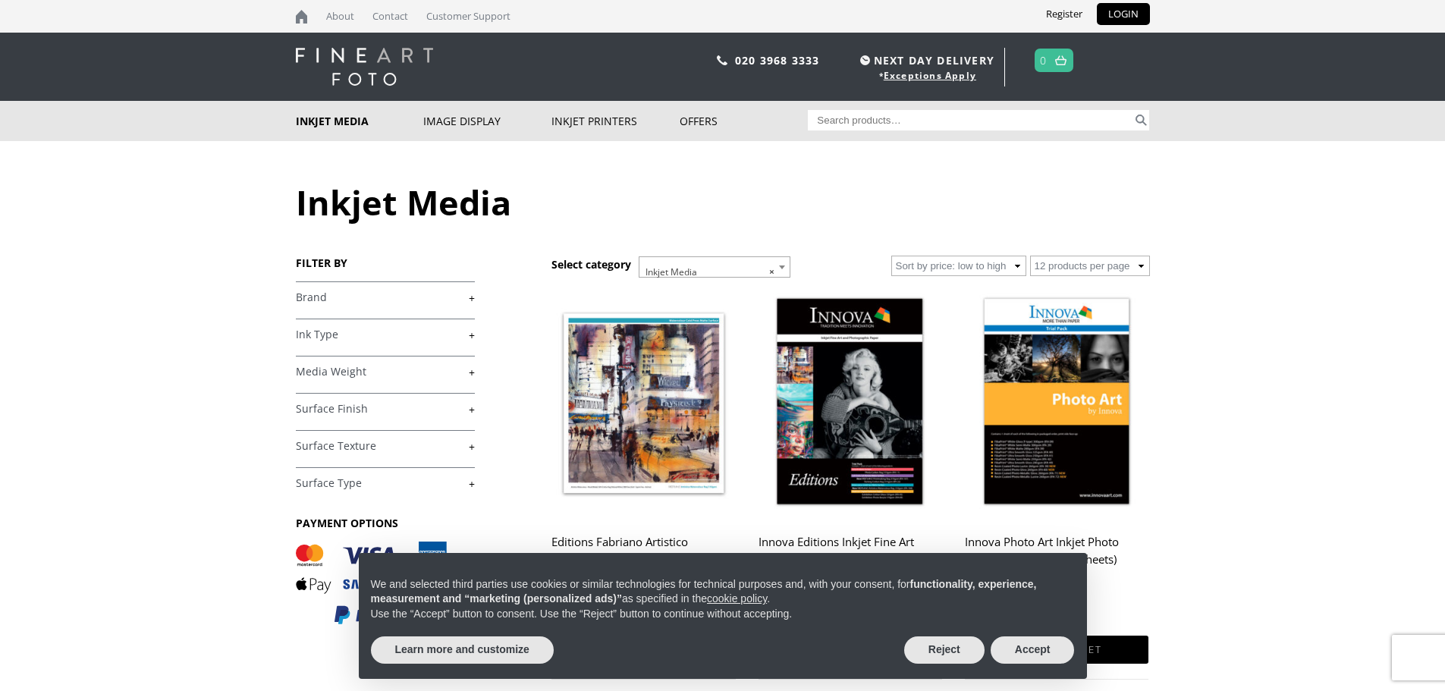 The height and width of the screenshot is (691, 1445). What do you see at coordinates (723, 614) in the screenshot?
I see `p: Use the “Accept” button to consent. Use the “Reject” button to continue without accepting.` at bounding box center [723, 614].